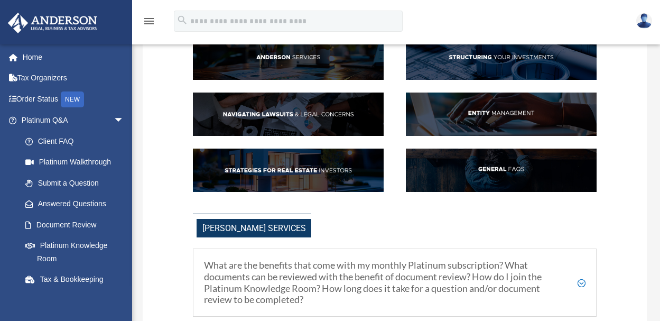 The image size is (660, 321). I want to click on a: Platinum Q&Aarrow_drop_down, so click(73, 121).